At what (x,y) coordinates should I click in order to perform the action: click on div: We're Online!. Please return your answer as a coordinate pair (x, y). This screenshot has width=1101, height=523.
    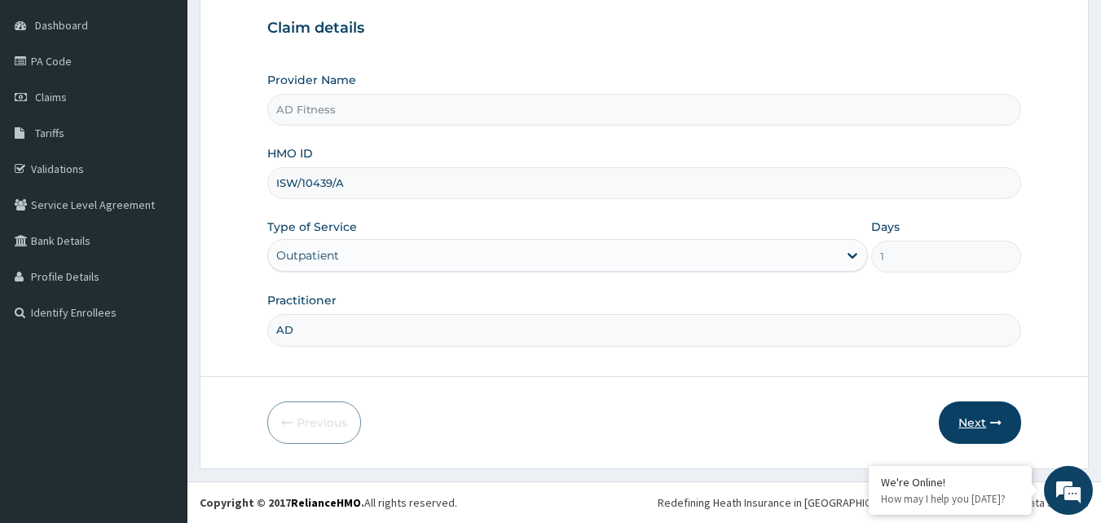
    Looking at the image, I should click on (950, 482).